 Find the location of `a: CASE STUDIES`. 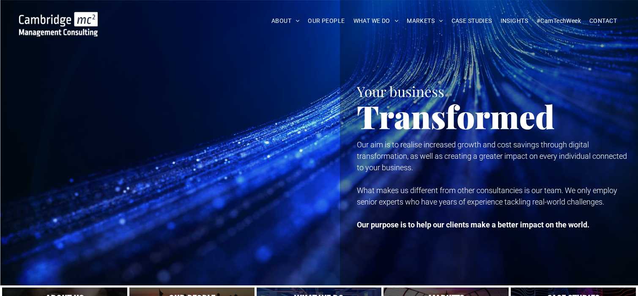

a: CASE STUDIES is located at coordinates (472, 21).